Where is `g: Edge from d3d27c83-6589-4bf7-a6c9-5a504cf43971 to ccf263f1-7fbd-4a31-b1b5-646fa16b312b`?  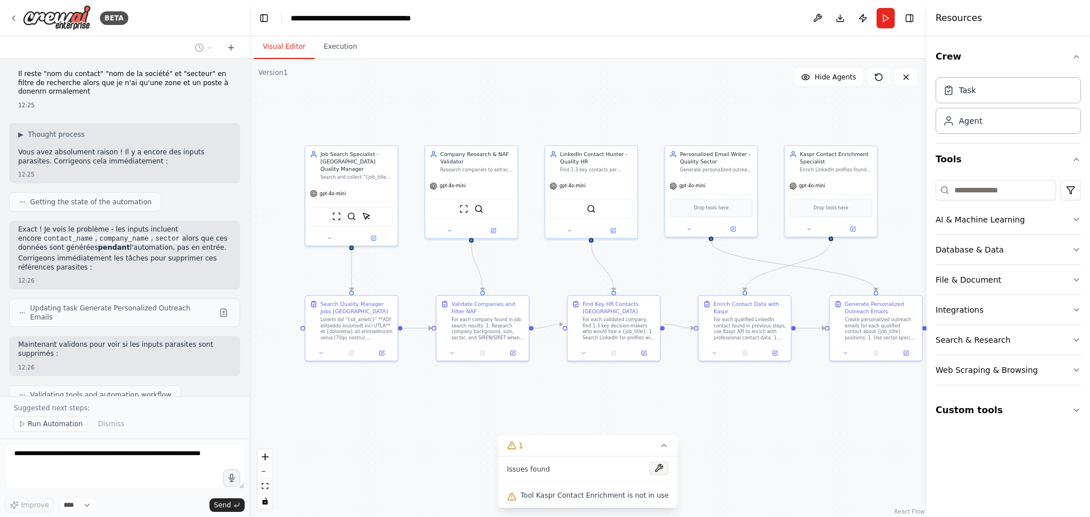
g: Edge from d3d27c83-6589-4bf7-a6c9-5a504cf43971 to ccf263f1-7fbd-4a31-b1b5-646fa16b312b is located at coordinates (679, 326).